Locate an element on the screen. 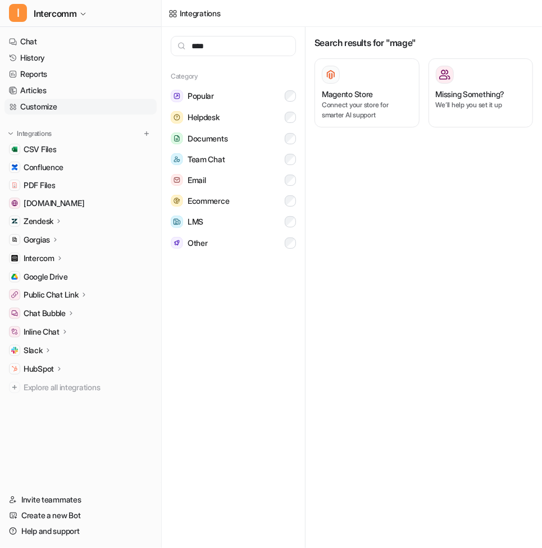  img: Team Chat is located at coordinates (177, 159).